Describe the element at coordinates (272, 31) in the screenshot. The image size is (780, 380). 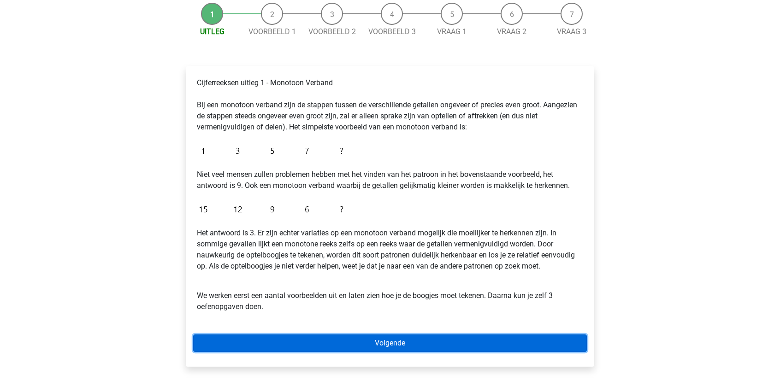
I see `a: Voorbeeld 1` at that location.